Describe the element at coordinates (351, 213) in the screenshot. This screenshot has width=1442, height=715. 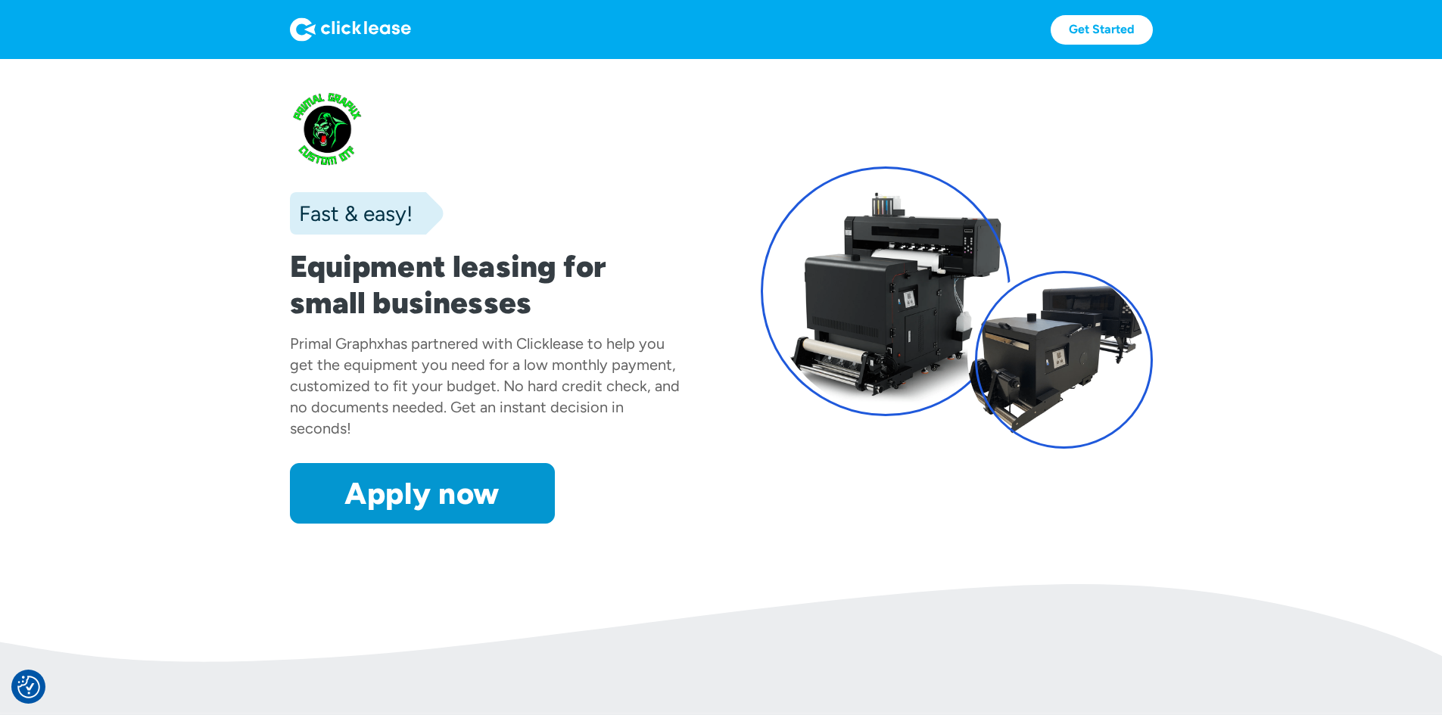
I see `div: Fast & easy!` at that location.